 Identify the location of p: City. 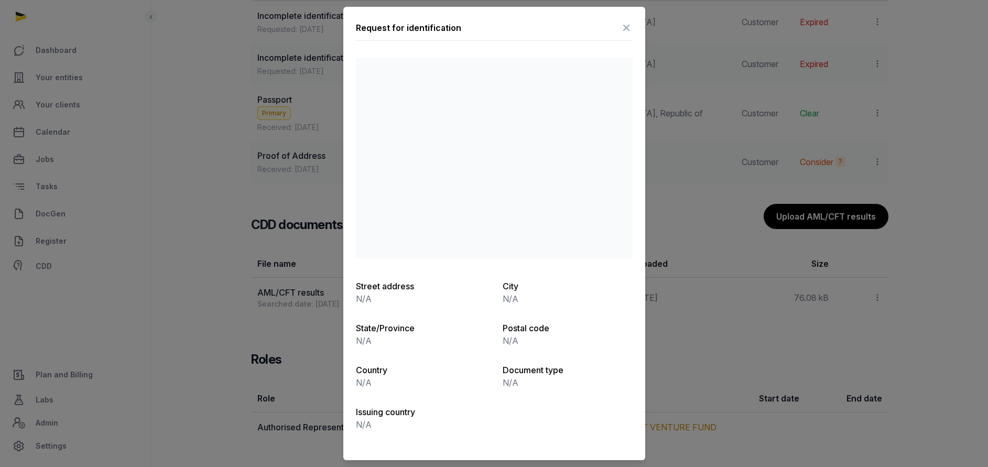
(567, 286).